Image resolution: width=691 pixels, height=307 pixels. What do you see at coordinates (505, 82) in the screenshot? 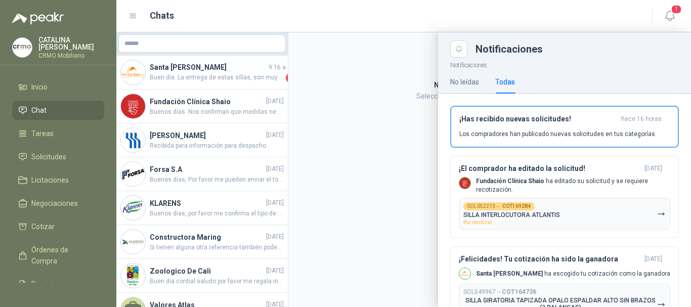
I see `div: Todas` at bounding box center [505, 82].